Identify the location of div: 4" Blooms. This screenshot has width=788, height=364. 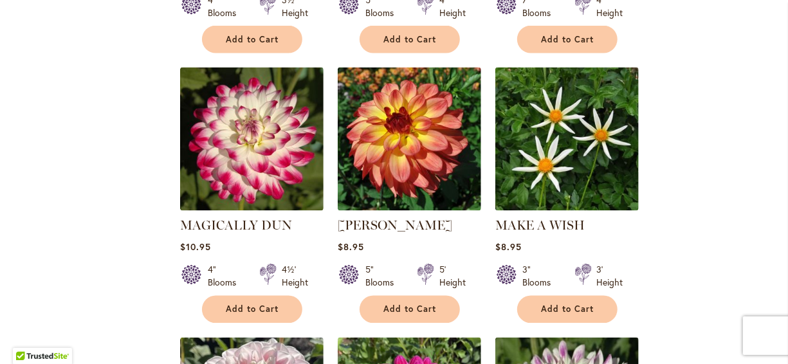
(226, 277).